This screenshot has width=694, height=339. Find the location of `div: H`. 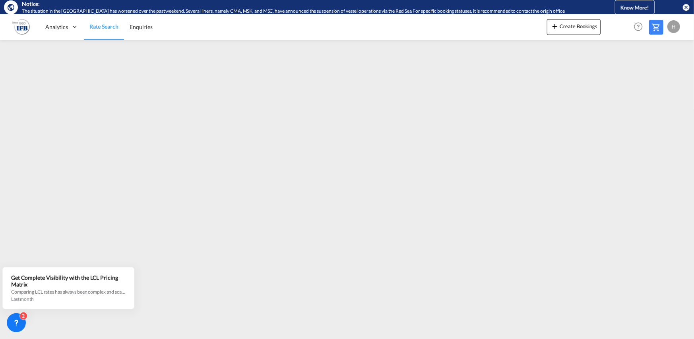

div: H is located at coordinates (674, 27).